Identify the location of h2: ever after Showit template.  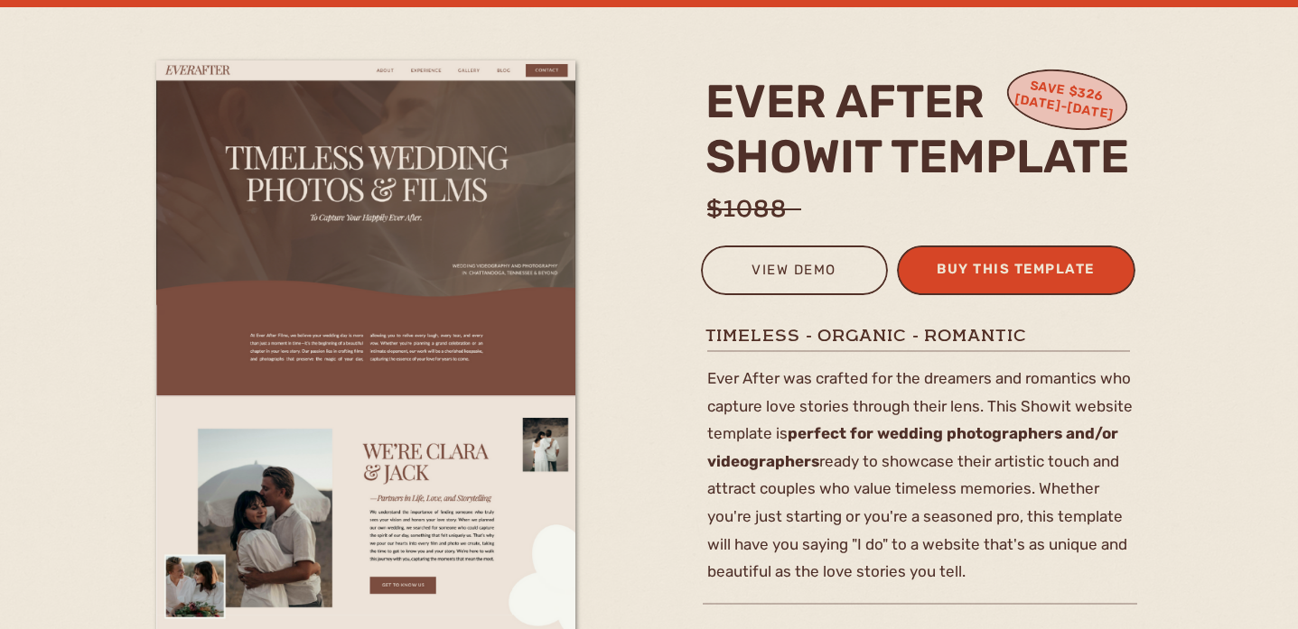
(923, 128).